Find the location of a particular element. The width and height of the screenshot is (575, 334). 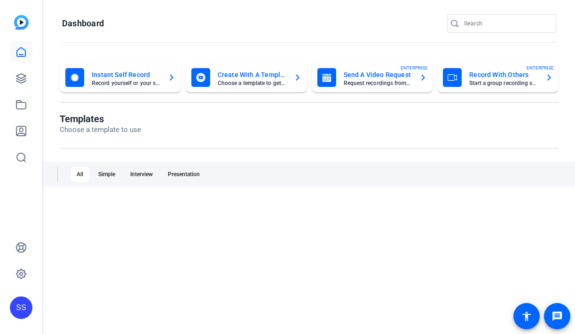

mat-icon: accessibility is located at coordinates (527, 316).